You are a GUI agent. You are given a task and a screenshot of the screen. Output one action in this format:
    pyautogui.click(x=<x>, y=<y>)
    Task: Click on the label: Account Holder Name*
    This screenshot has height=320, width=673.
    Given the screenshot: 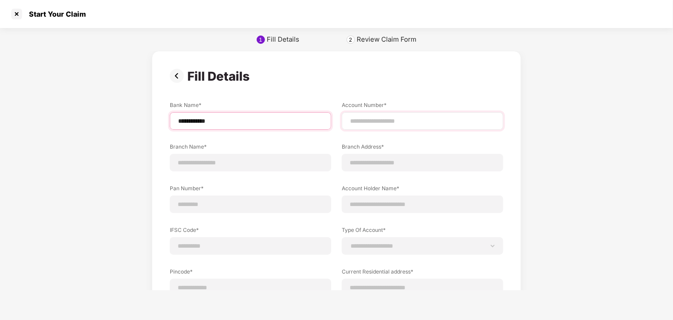 What is the action you would take?
    pyautogui.click(x=422, y=190)
    